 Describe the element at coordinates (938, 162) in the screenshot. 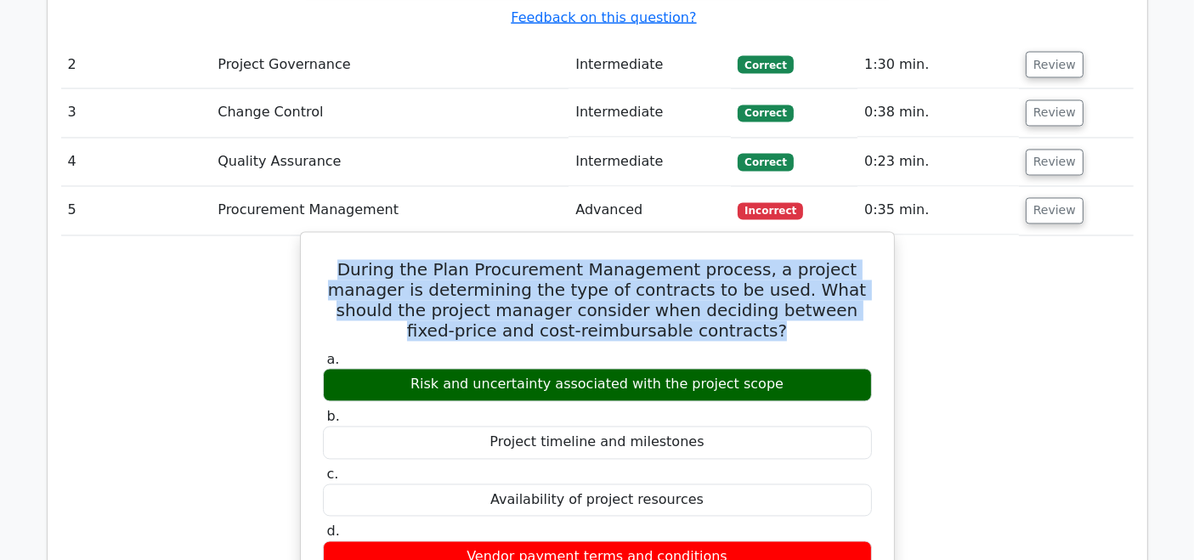

I see `td: 0:23 min.` at that location.